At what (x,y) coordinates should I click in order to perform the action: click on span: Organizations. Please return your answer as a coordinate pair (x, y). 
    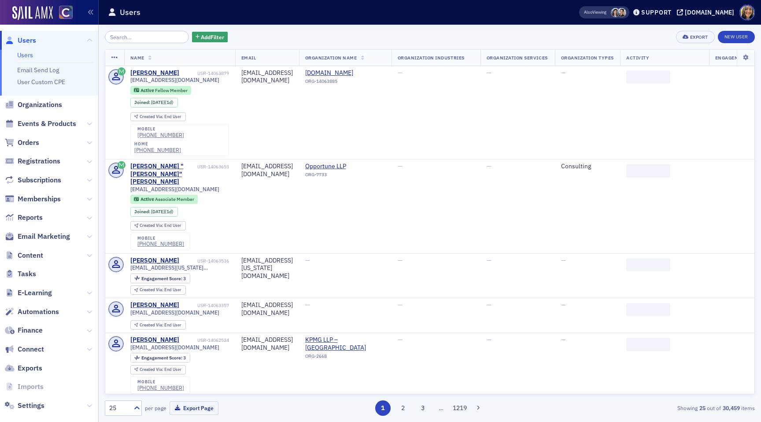
    Looking at the image, I should click on (40, 105).